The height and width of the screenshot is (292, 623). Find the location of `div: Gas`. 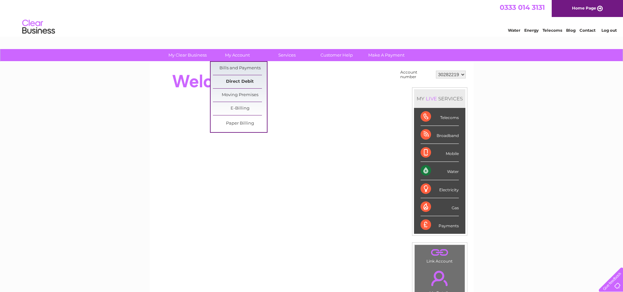

div: Gas is located at coordinates (439, 207).